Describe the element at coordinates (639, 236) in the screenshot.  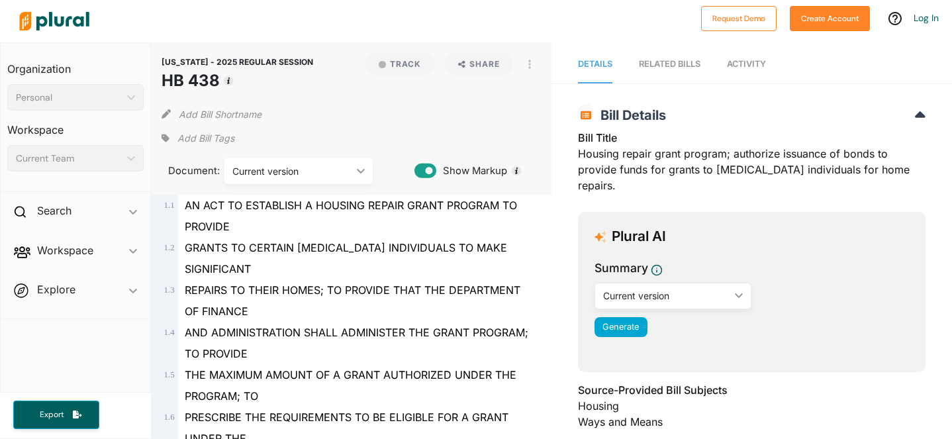
I see `h3: Plural AI` at that location.